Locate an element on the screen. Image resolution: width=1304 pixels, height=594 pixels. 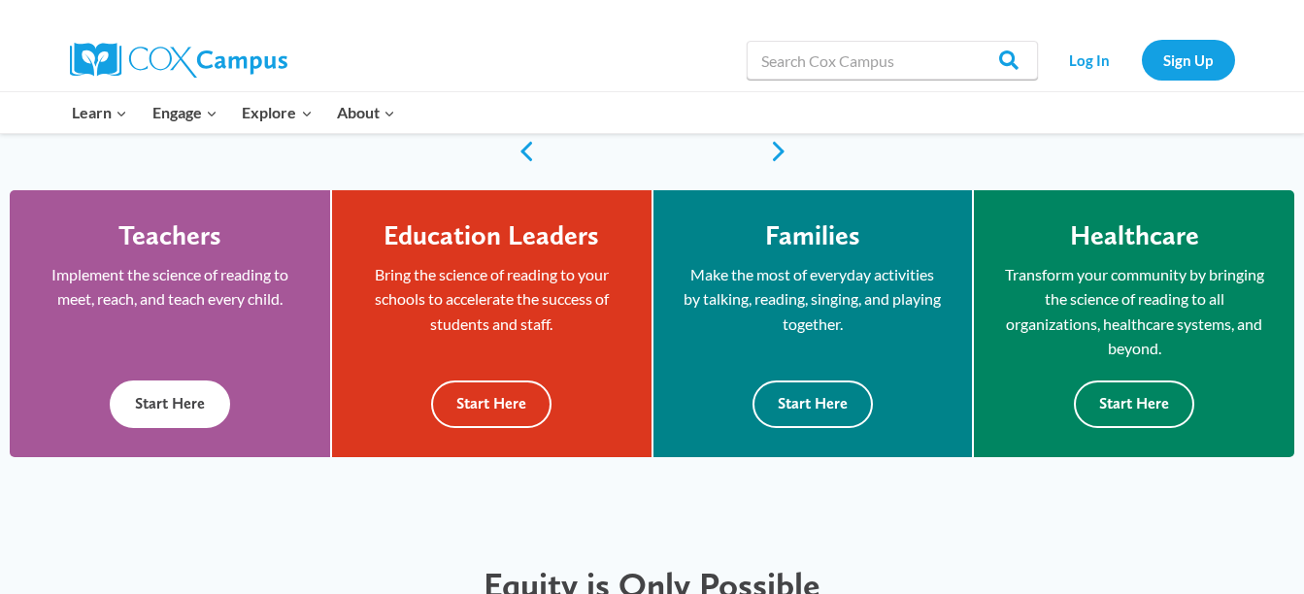
button: Child menu of Explore is located at coordinates (278, 113).